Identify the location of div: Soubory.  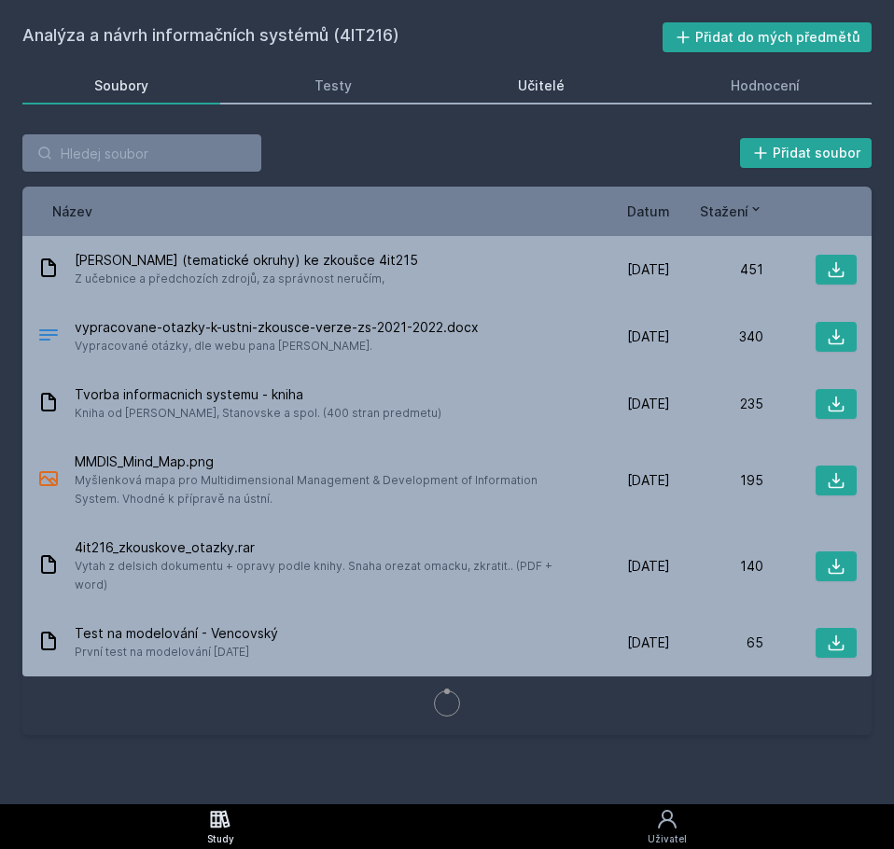
(121, 86).